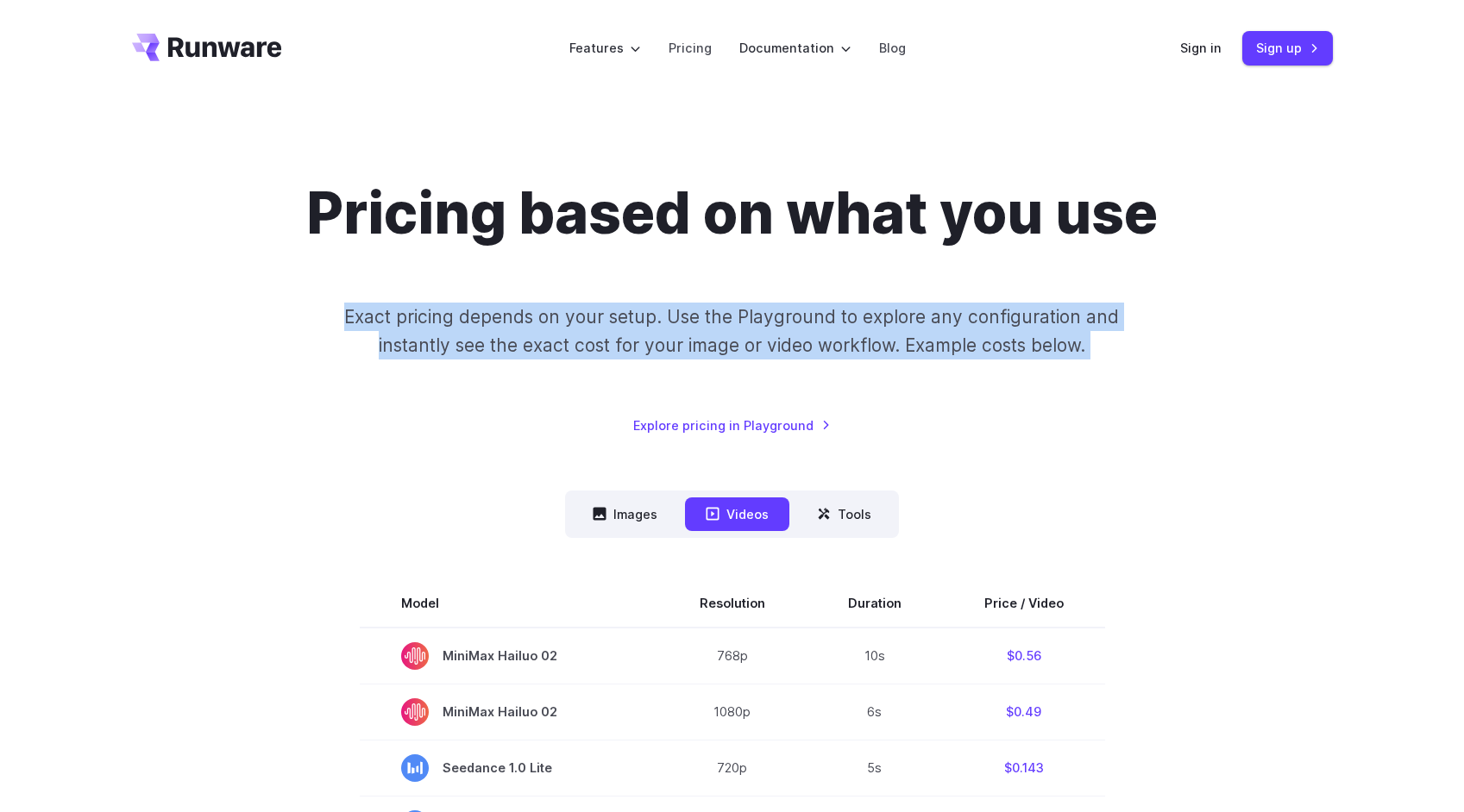 The width and height of the screenshot is (1464, 812). What do you see at coordinates (732, 603) in the screenshot?
I see `th: Resolution` at bounding box center [732, 603].